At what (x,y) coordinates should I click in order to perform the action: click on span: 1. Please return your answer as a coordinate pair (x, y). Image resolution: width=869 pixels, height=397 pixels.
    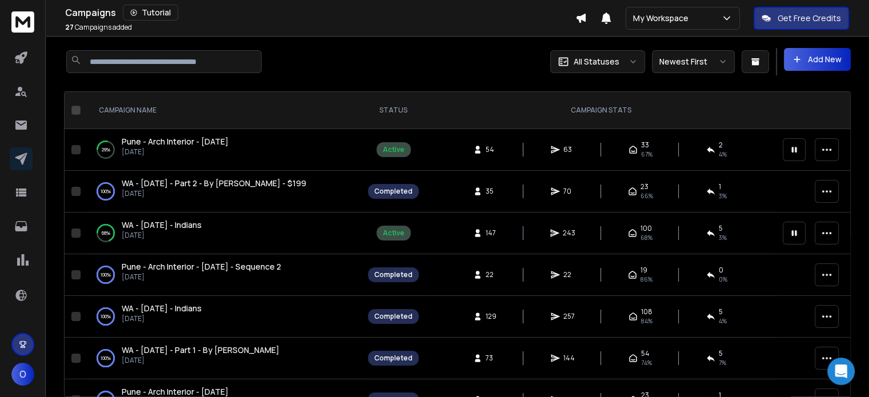
    Looking at the image, I should click on (720, 187).